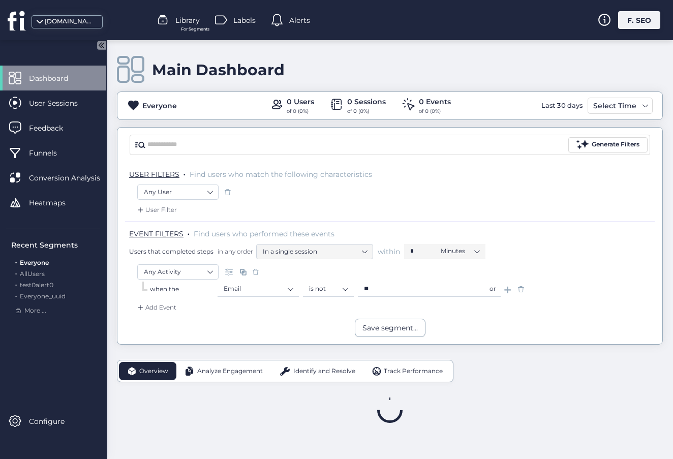 The image size is (673, 459). I want to click on span: Library, so click(187, 20).